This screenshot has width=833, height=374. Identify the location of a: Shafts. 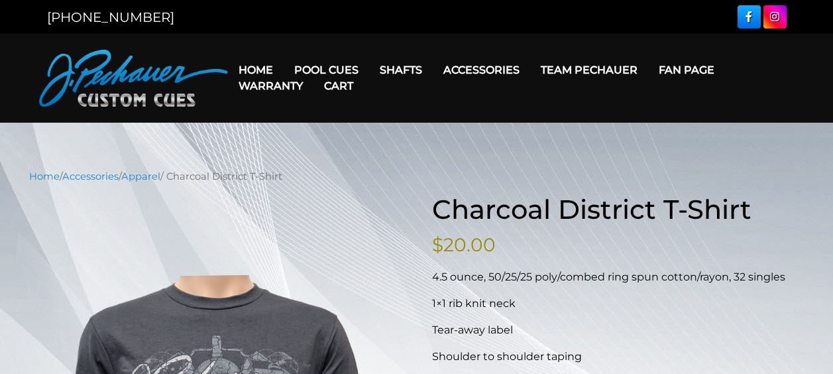
(401, 70).